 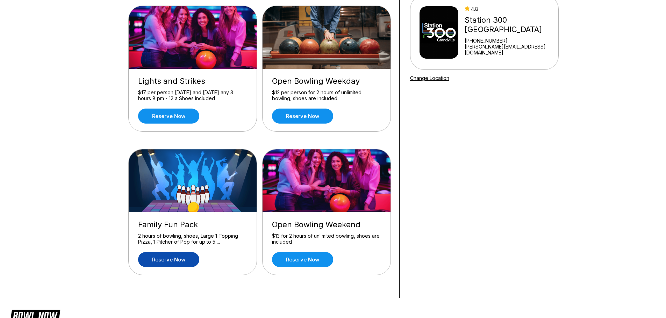 What do you see at coordinates (327, 95) in the screenshot?
I see `div: $12 per person for 2 hours of unlimited bowling, shoes are included.` at bounding box center [327, 95].